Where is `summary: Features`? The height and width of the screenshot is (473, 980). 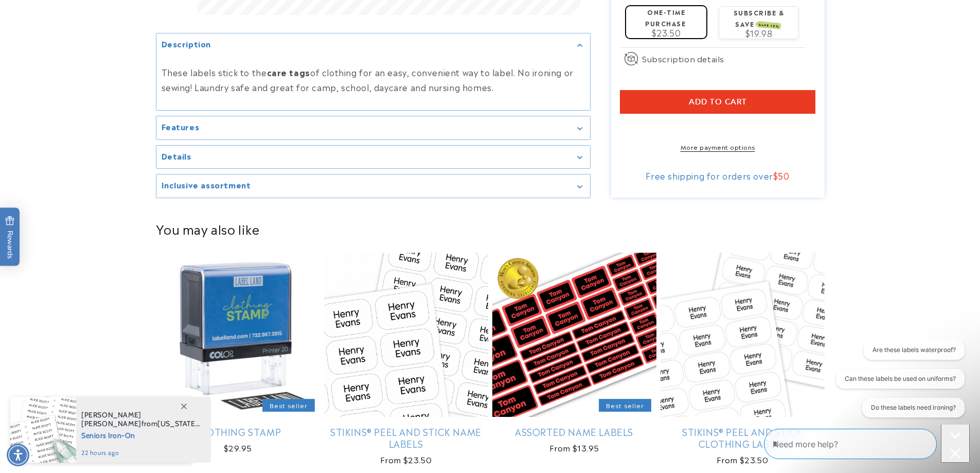
summary: Features is located at coordinates (373, 128).